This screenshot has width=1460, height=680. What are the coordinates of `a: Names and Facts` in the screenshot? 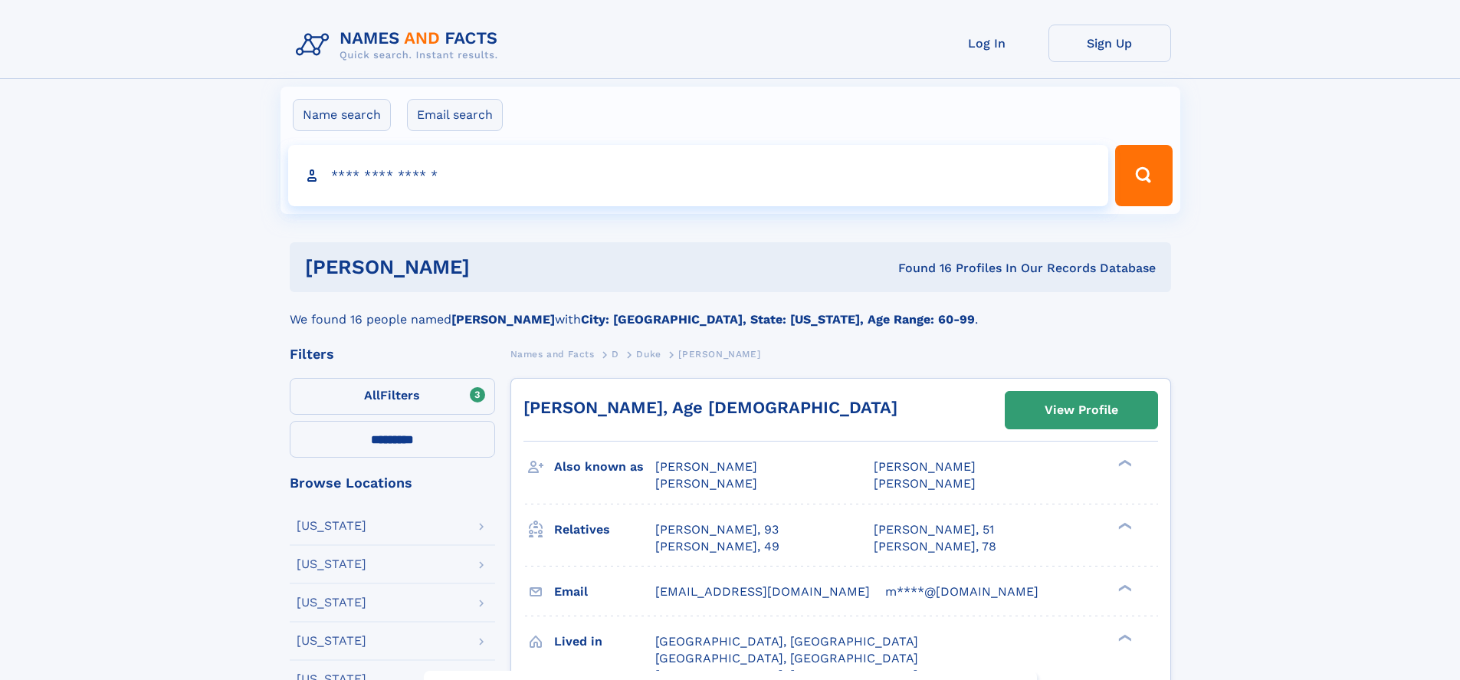 It's located at (553, 353).